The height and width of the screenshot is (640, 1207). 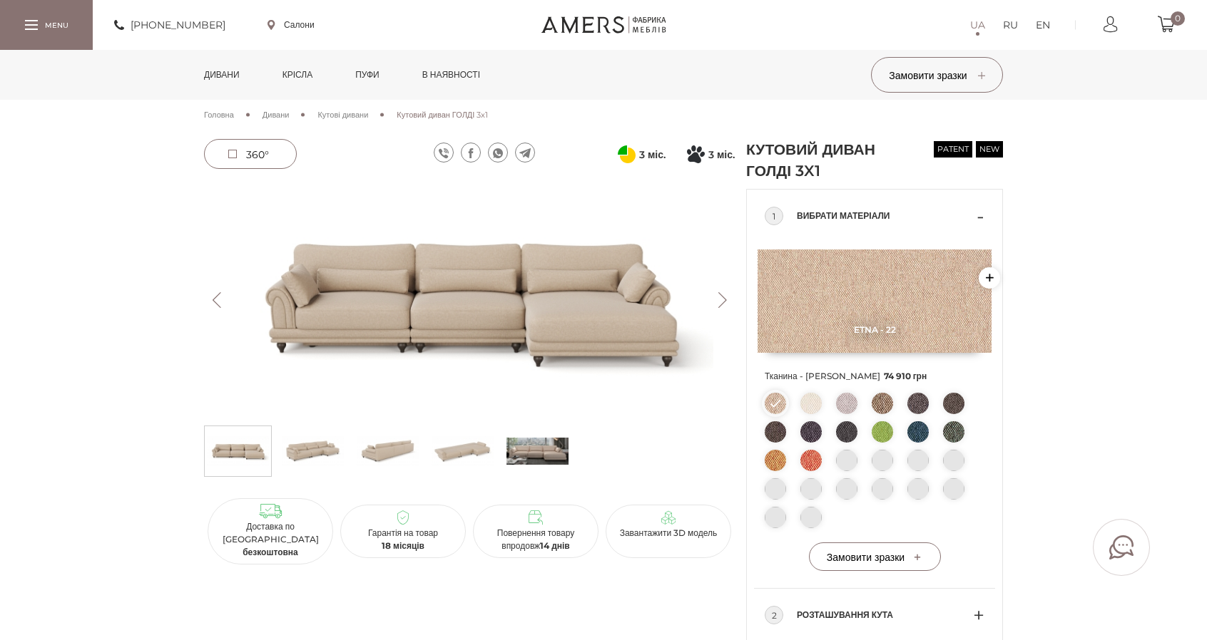 I want to click on span: Розташування кута, so click(x=885, y=616).